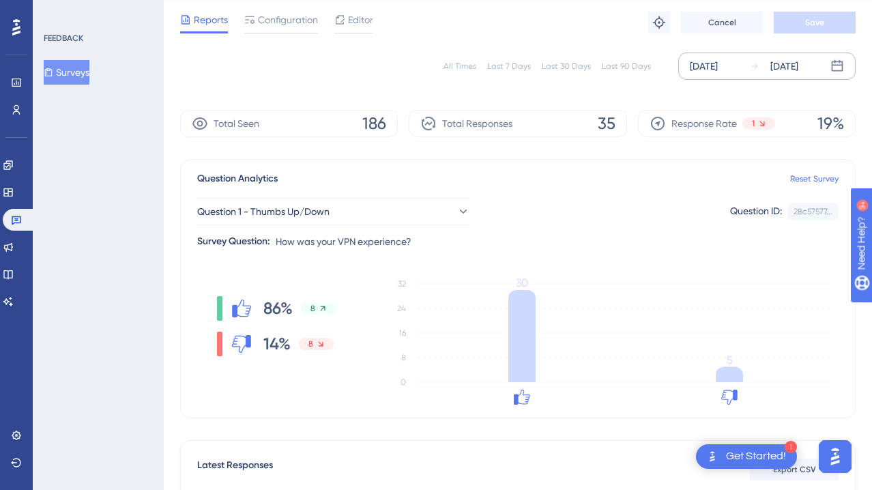 Image resolution: width=872 pixels, height=490 pixels. What do you see at coordinates (235, 469) in the screenshot?
I see `span: Latest Responses` at bounding box center [235, 469].